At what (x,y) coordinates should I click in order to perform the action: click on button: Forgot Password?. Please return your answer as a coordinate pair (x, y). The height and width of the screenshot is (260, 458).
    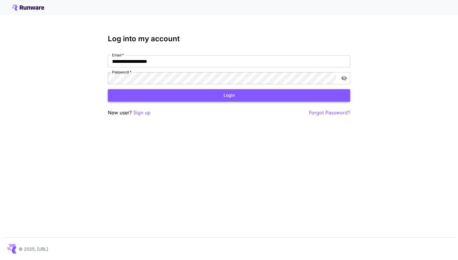
    Looking at the image, I should click on (330, 112).